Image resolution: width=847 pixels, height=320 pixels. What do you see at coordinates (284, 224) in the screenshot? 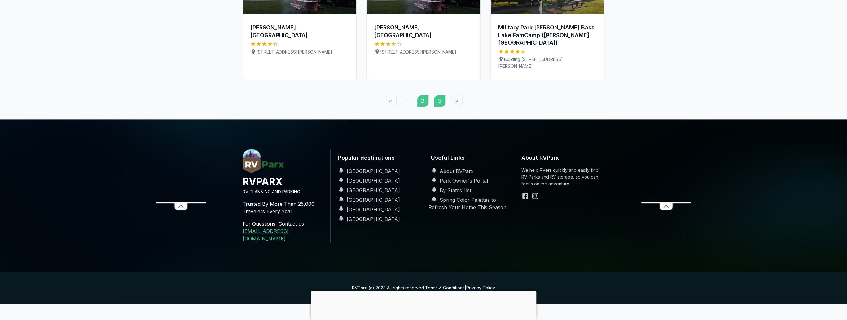
I see `p: For Questions, Contact us` at bounding box center [284, 224].